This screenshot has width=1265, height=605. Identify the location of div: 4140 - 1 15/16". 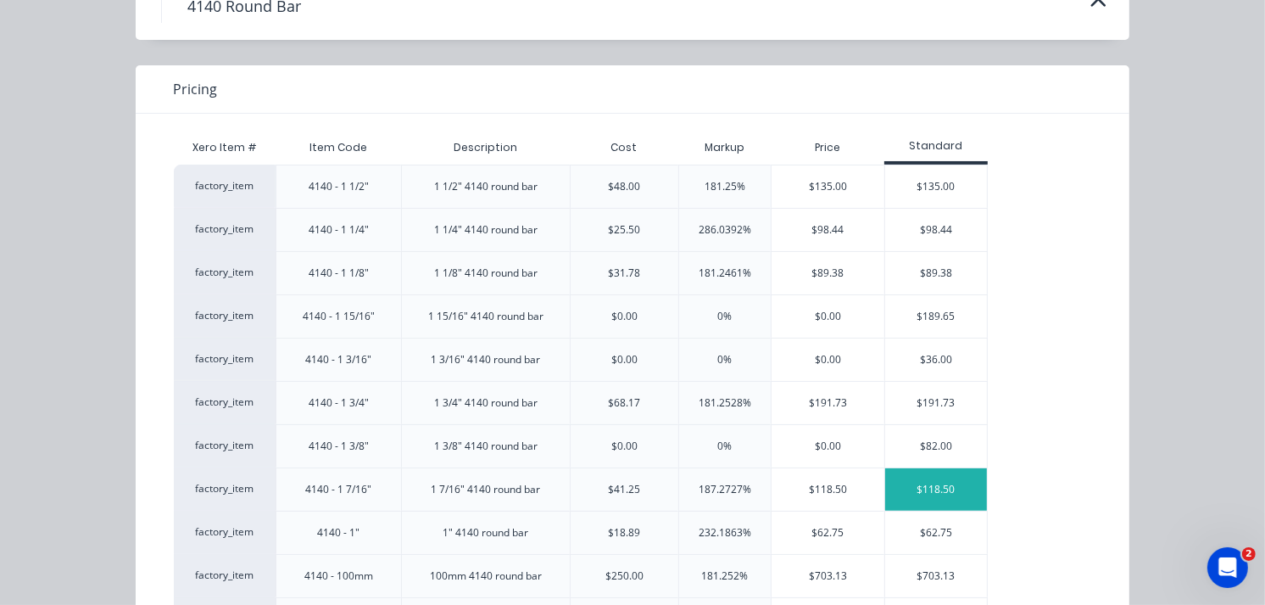
(338, 316).